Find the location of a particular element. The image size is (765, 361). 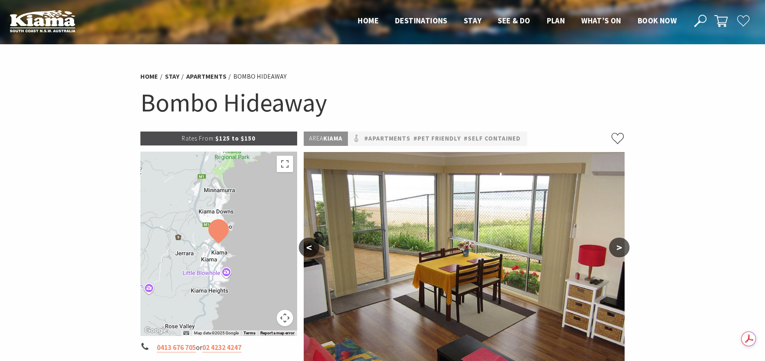

span: What’s On is located at coordinates (601, 20).